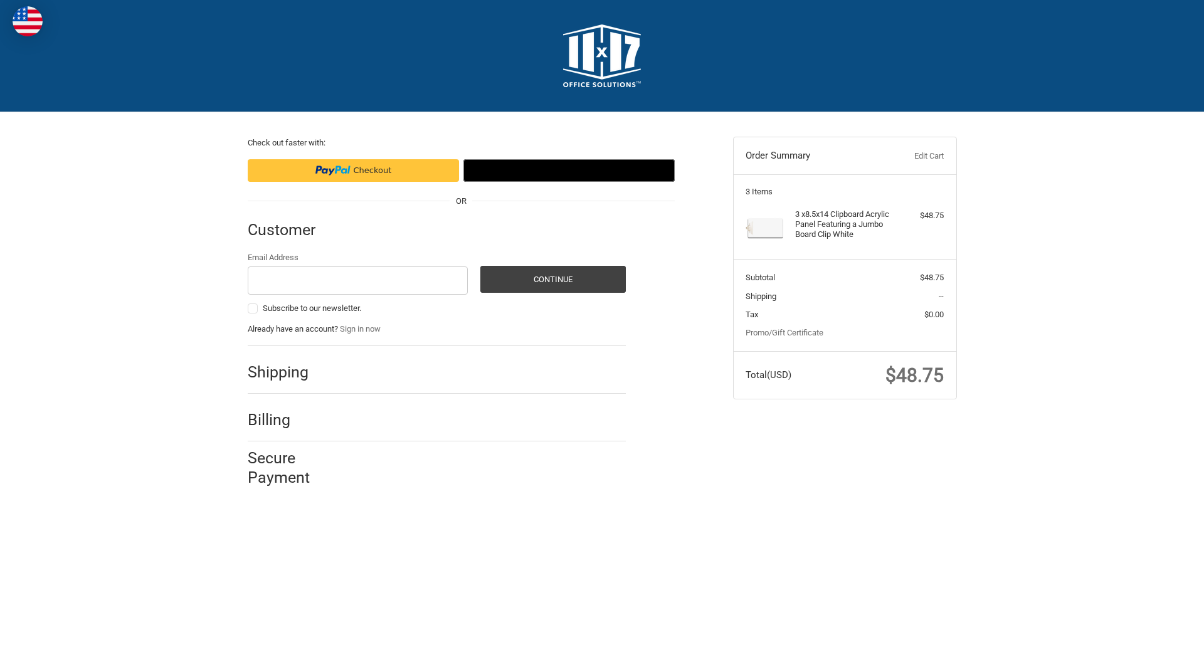  What do you see at coordinates (602, 56) in the screenshot?
I see `img: 11x17.com` at bounding box center [602, 56].